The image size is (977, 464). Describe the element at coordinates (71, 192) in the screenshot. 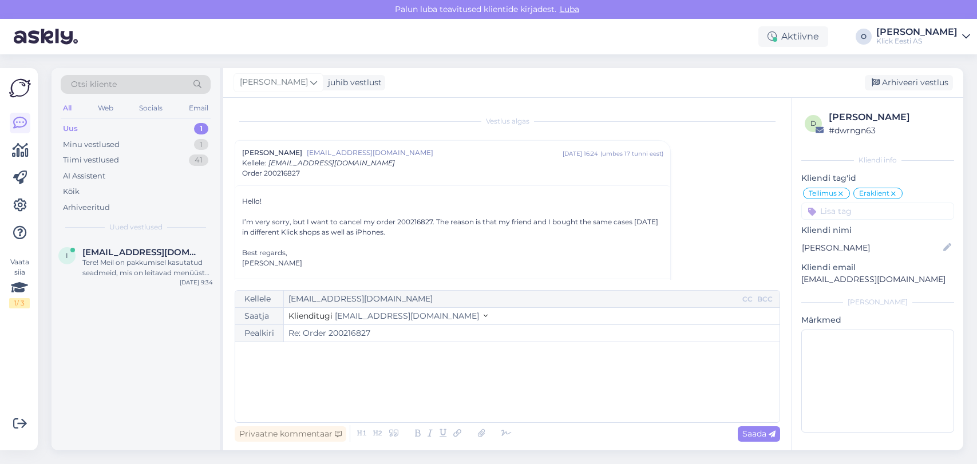

I see `div: Kõik` at that location.